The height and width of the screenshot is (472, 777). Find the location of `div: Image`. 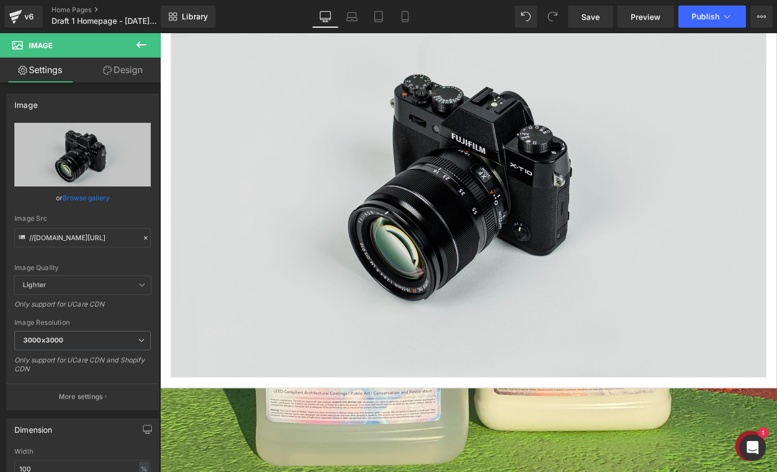

div: Image is located at coordinates (26, 102).